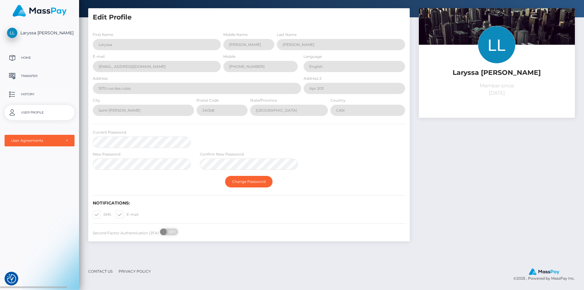  Describe the element at coordinates (207, 100) in the screenshot. I see `label: Postal Code` at that location.